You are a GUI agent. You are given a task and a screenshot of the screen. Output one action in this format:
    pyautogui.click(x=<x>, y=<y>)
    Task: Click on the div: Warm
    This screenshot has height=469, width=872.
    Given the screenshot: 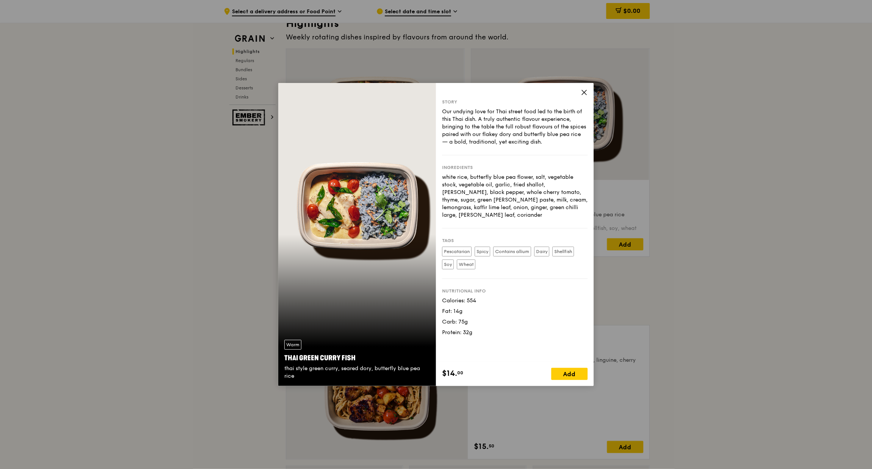 What is the action you would take?
    pyautogui.click(x=293, y=345)
    